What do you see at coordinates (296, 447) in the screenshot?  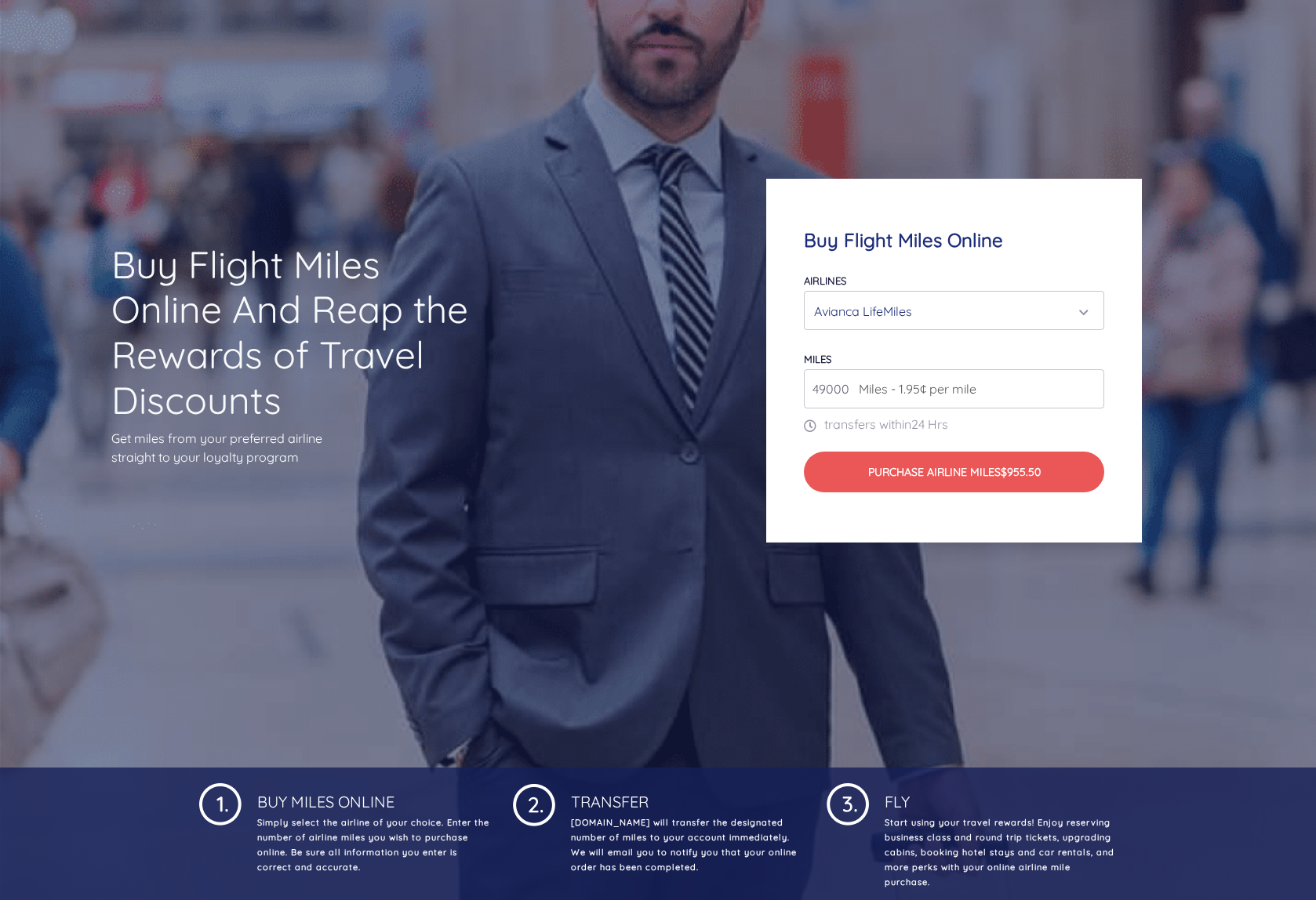 I see `p: Get miles from your preferred airline straight to your loyalty program` at bounding box center [296, 447].